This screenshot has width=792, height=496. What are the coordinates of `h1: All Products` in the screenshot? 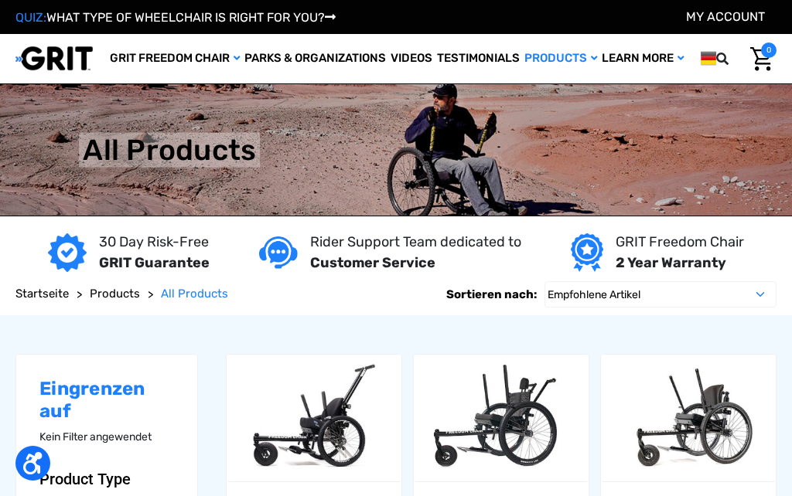 It's located at (169, 149).